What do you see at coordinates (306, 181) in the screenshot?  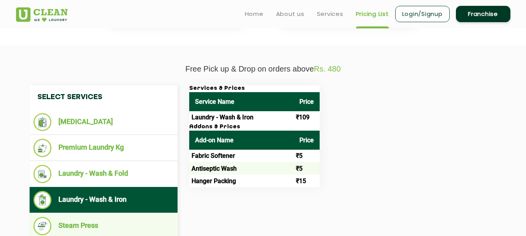 I see `td: ₹15` at bounding box center [306, 181].